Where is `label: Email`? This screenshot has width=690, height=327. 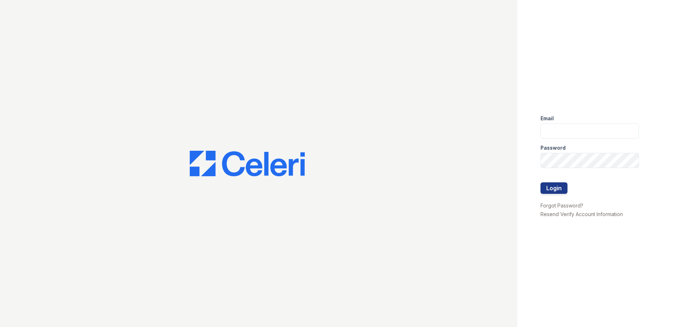
label: Email is located at coordinates (547, 119).